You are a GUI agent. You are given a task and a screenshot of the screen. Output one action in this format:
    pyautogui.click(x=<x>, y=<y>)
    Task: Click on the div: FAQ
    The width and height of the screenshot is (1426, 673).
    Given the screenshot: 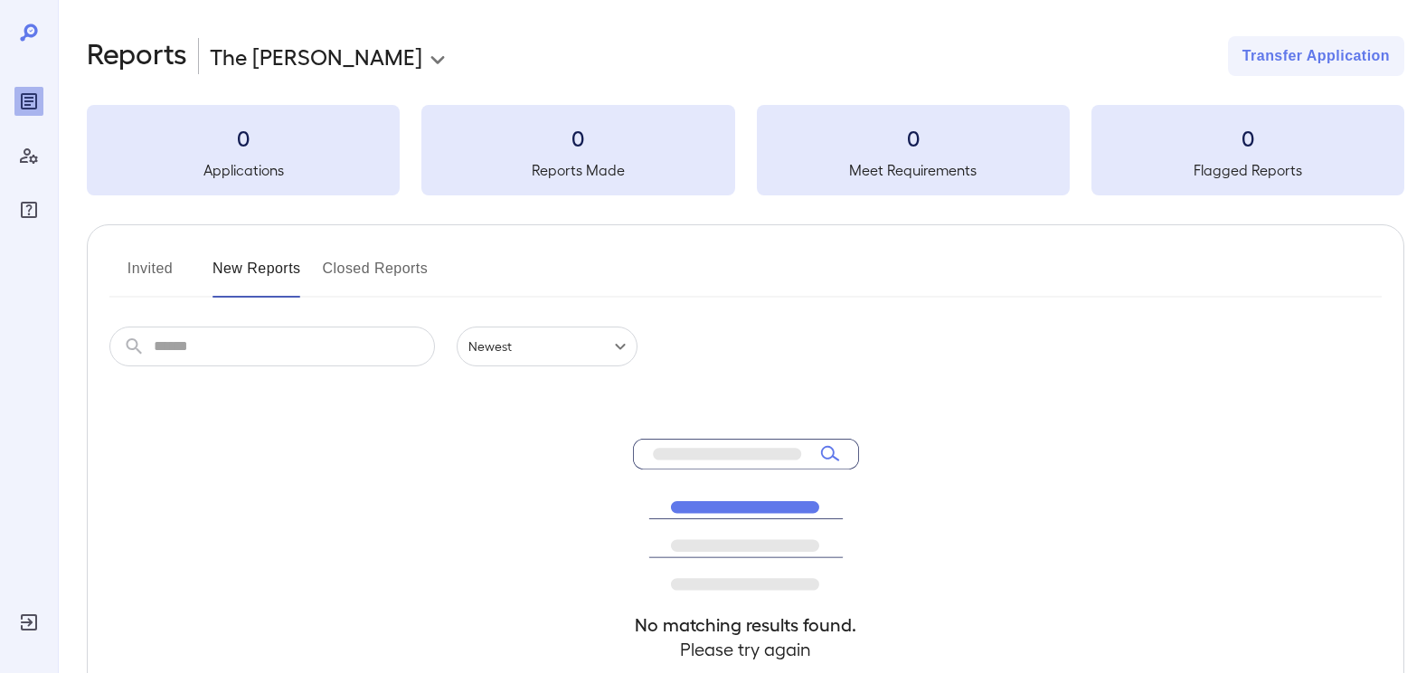 What is the action you would take?
    pyautogui.click(x=29, y=210)
    